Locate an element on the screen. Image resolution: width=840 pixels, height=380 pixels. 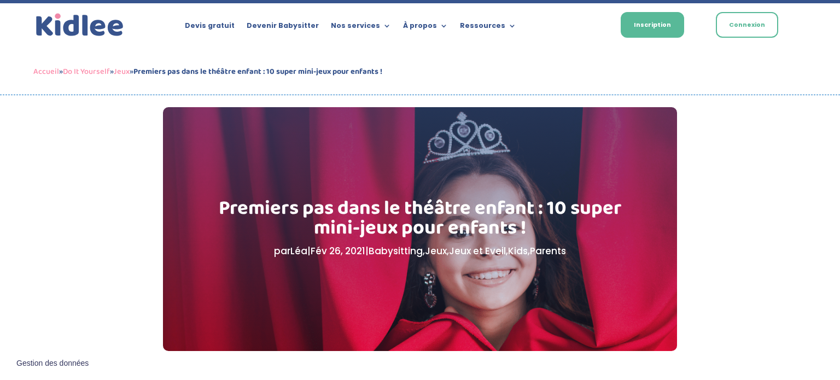
a: Ressources is located at coordinates (488, 28).